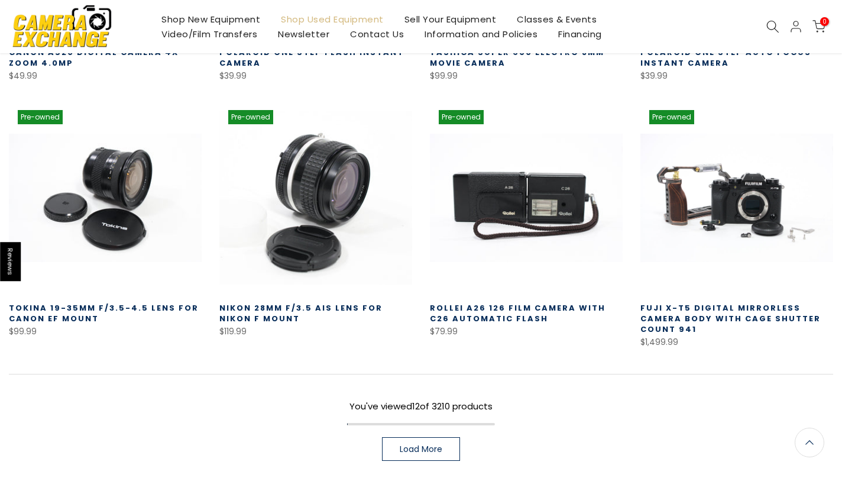 The height and width of the screenshot is (481, 842). What do you see at coordinates (580, 34) in the screenshot?
I see `a: Financing` at bounding box center [580, 34].